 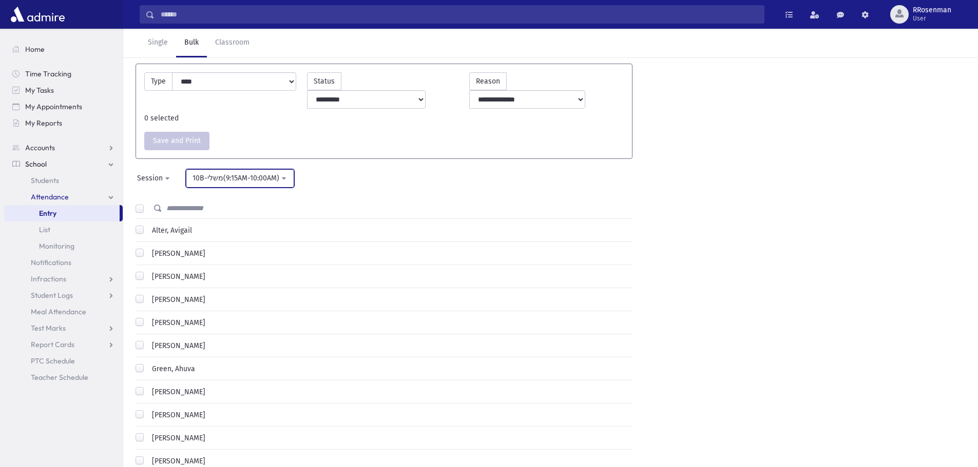 What do you see at coordinates (170, 230) in the screenshot?
I see `label: Alter, Avigail` at bounding box center [170, 230].